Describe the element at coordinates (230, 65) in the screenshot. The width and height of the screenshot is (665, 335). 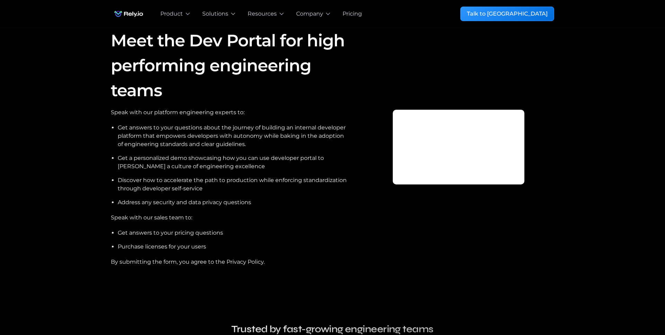
I see `h1: Meet the Dev Portal for high performing engineering teams` at that location.